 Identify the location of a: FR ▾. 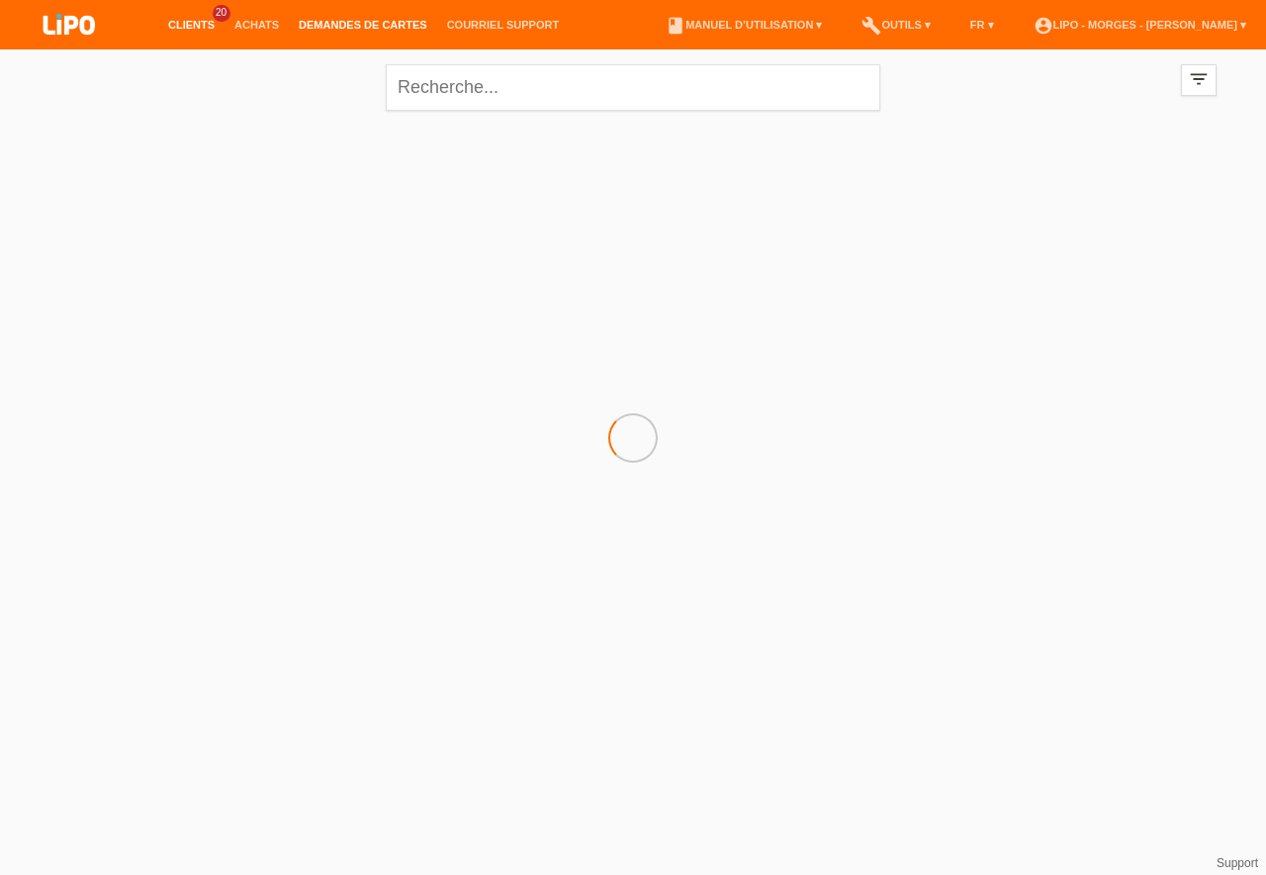
(982, 25).